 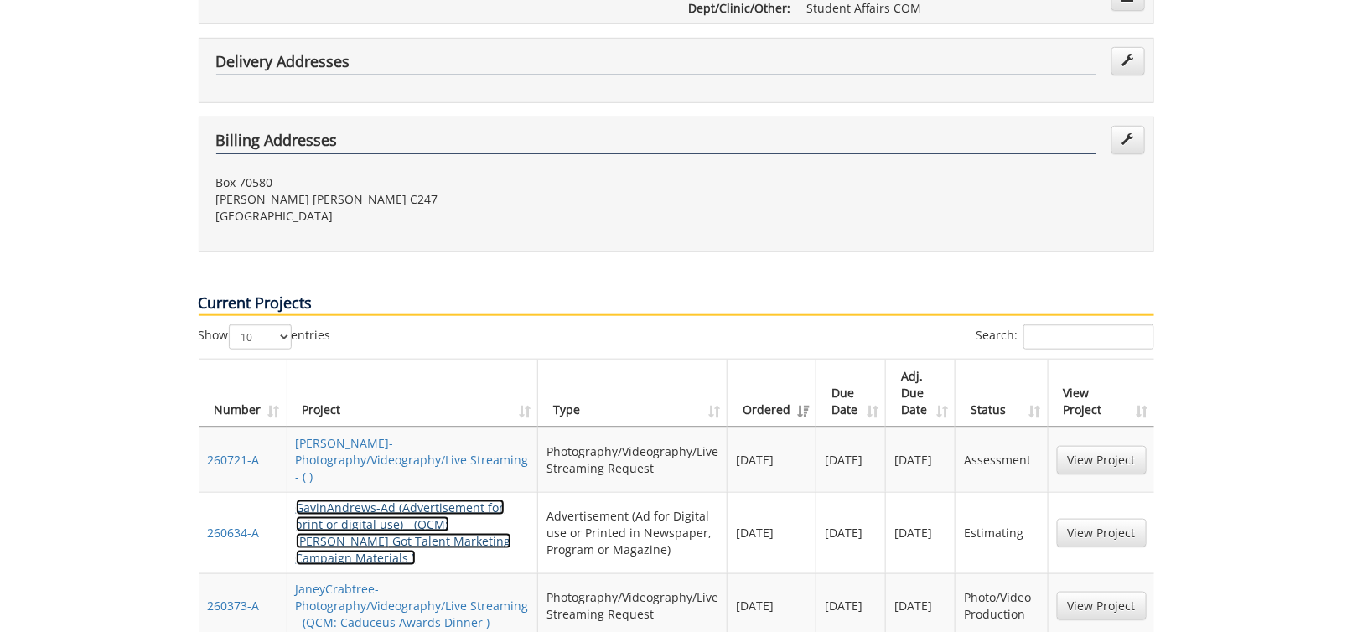 I want to click on th: Project: activate to sort column ascending, so click(x=413, y=393).